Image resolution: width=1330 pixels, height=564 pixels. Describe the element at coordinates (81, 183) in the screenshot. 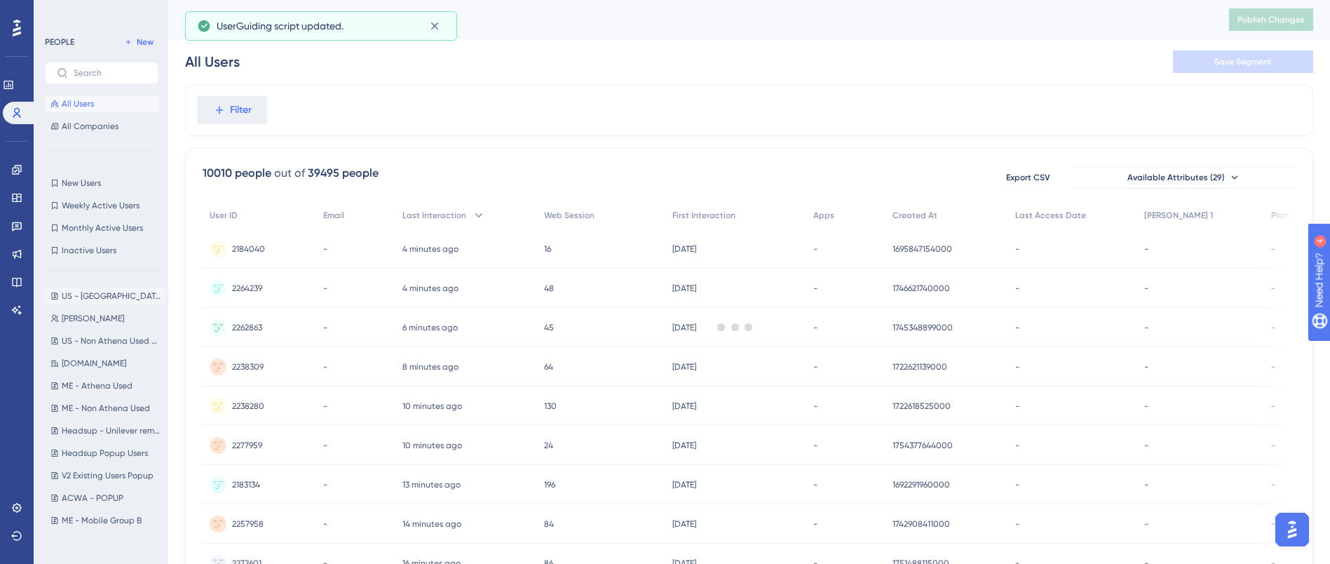

I see `span: New Users` at that location.